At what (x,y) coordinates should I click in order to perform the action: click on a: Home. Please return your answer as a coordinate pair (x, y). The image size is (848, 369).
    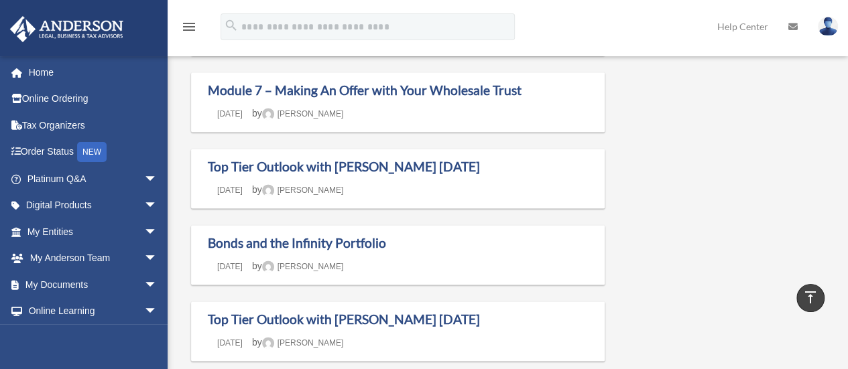
    Looking at the image, I should click on (90, 72).